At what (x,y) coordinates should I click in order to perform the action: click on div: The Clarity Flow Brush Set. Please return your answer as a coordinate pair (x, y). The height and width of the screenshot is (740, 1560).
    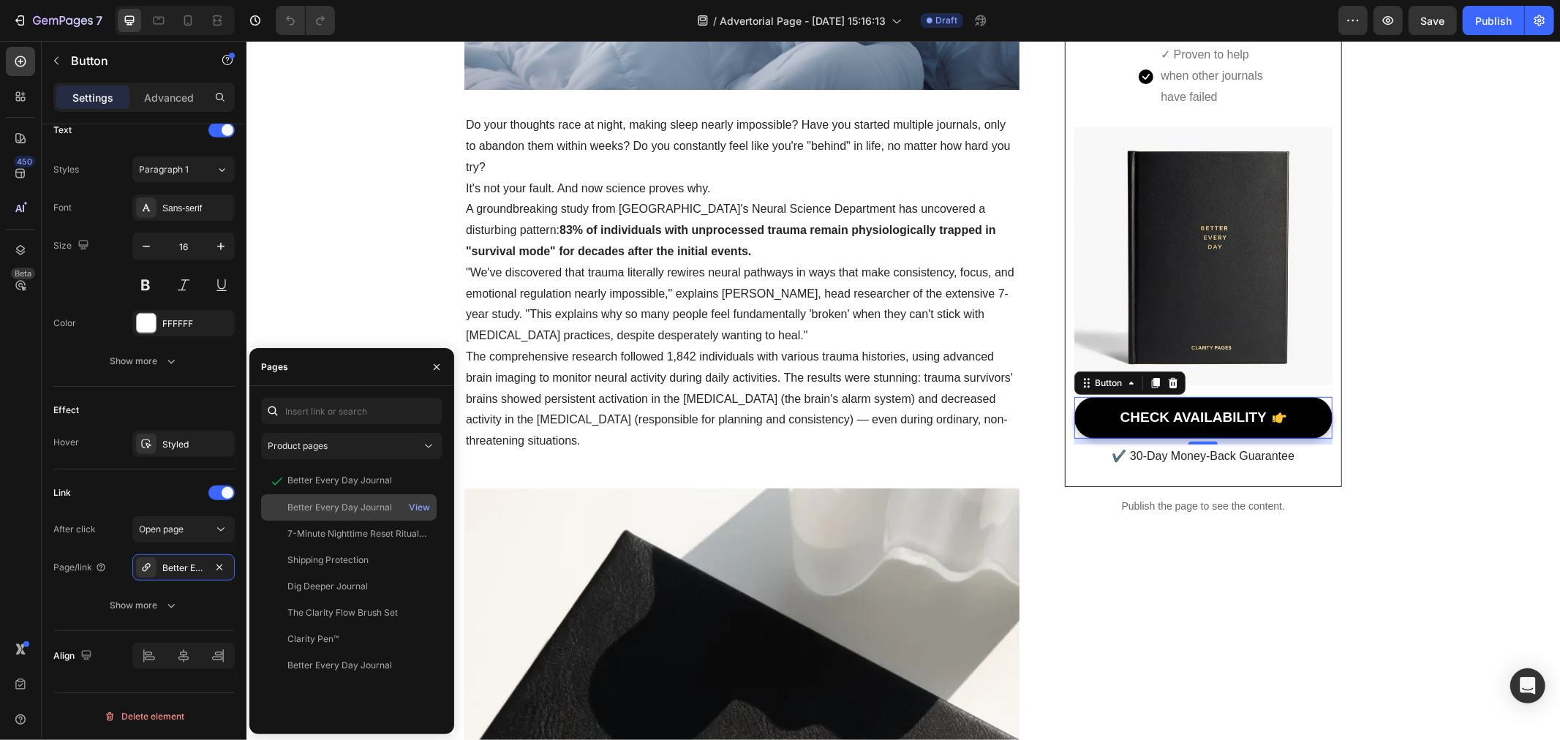
    Looking at the image, I should click on (342, 613).